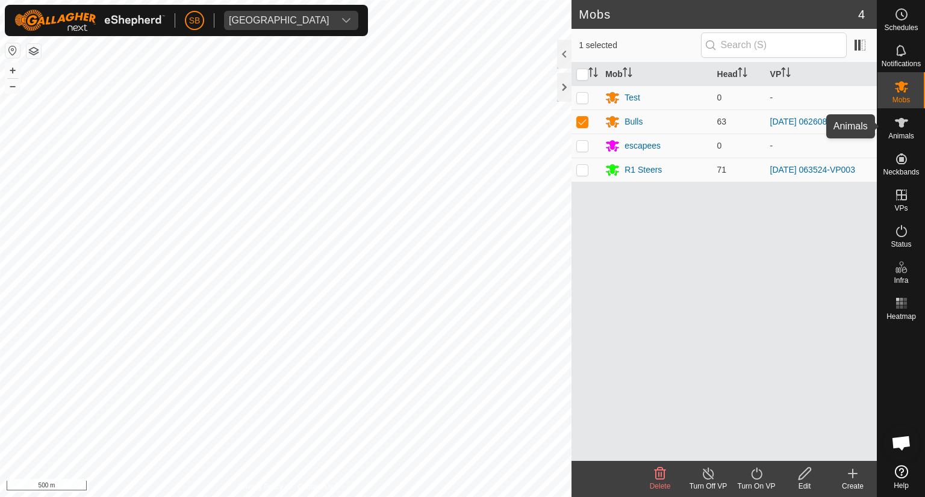  What do you see at coordinates (279, 20) in the screenshot?
I see `span: Tangihanga station` at bounding box center [279, 20].